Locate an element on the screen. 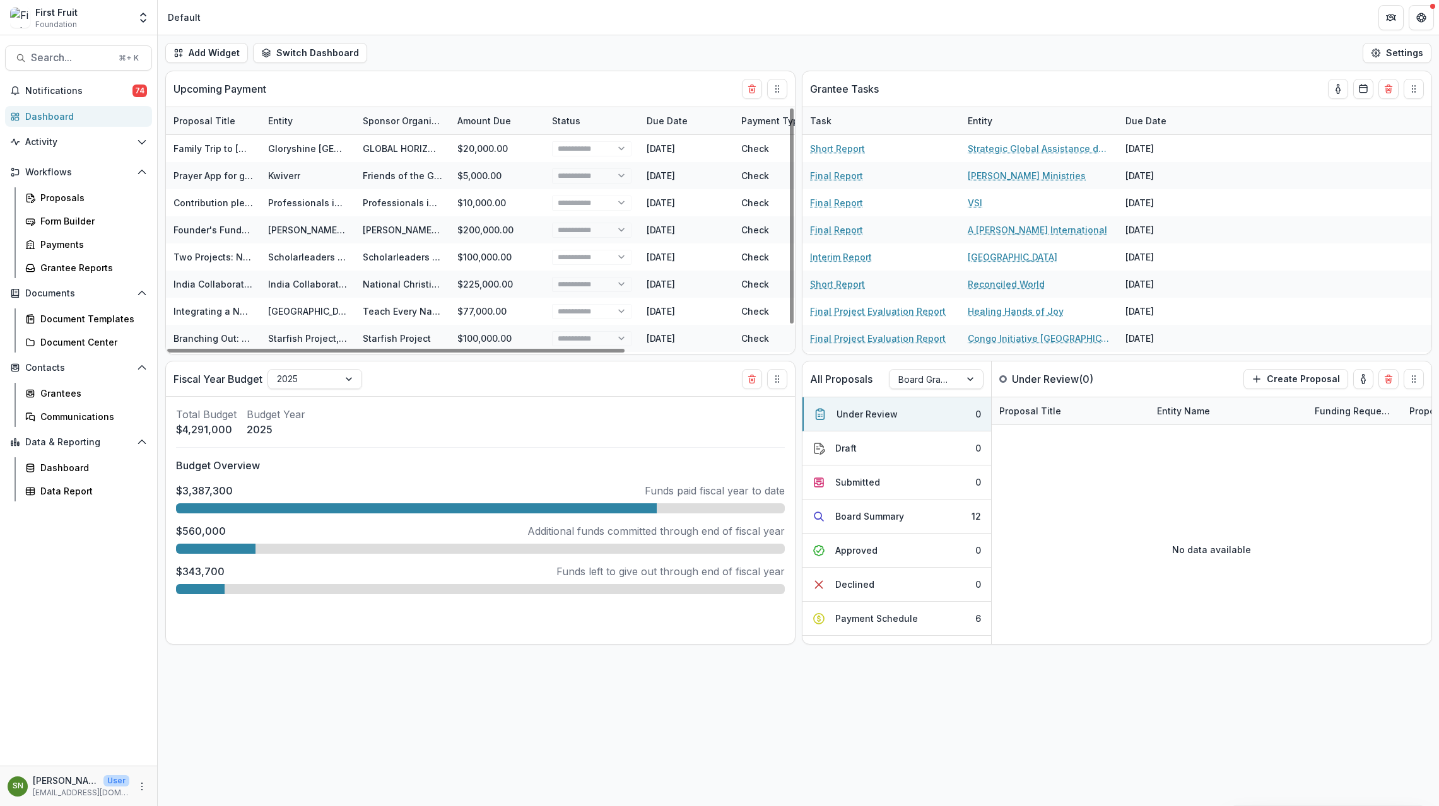 Image resolution: width=1439 pixels, height=806 pixels. span: Search... is located at coordinates (71, 57).